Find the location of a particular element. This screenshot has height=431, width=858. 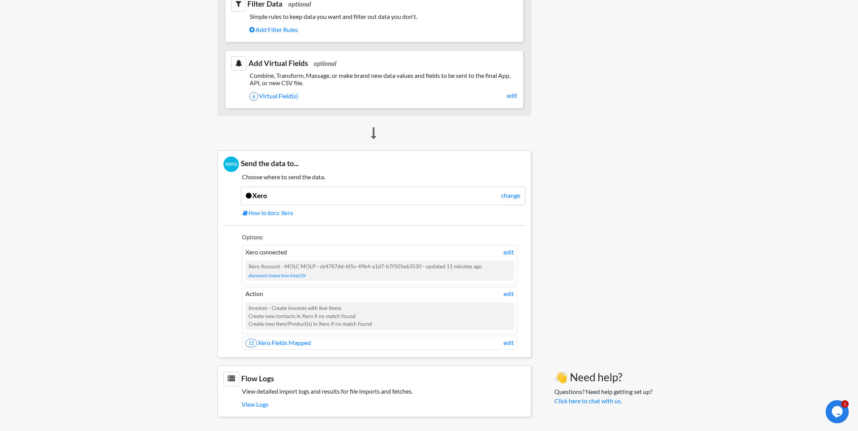

h5: Combine, Transform, Massage, or make brand new data values and fields to be sent to the final App... is located at coordinates (374, 79).